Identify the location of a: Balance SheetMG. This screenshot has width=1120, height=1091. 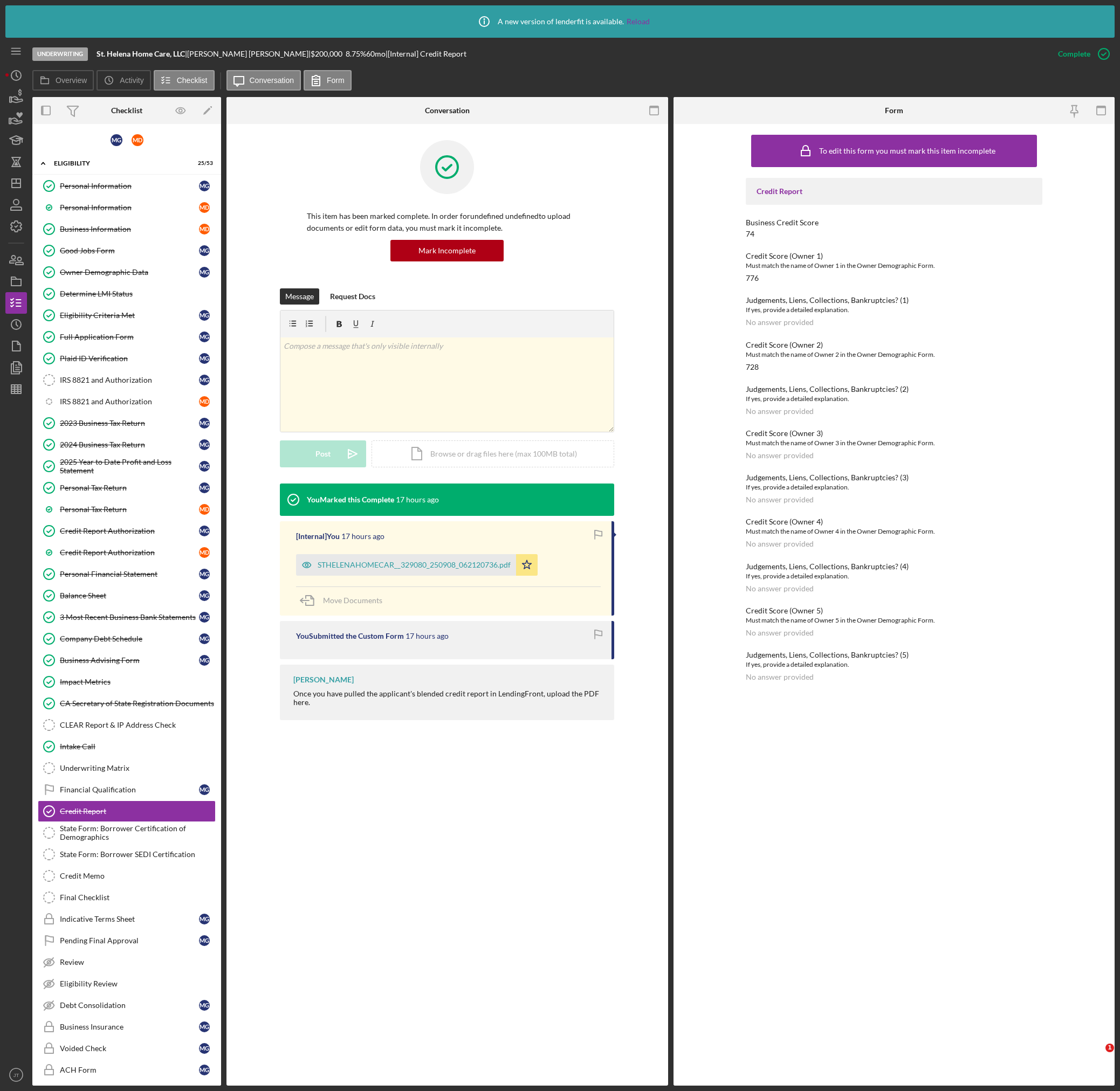
(126, 596).